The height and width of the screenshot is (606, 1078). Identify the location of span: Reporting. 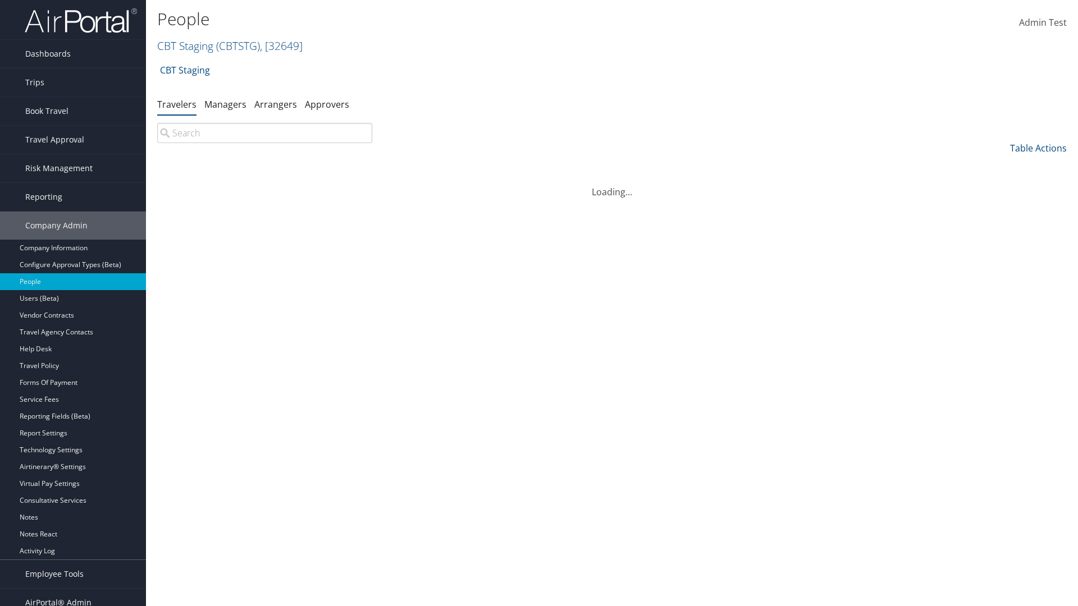
(44, 197).